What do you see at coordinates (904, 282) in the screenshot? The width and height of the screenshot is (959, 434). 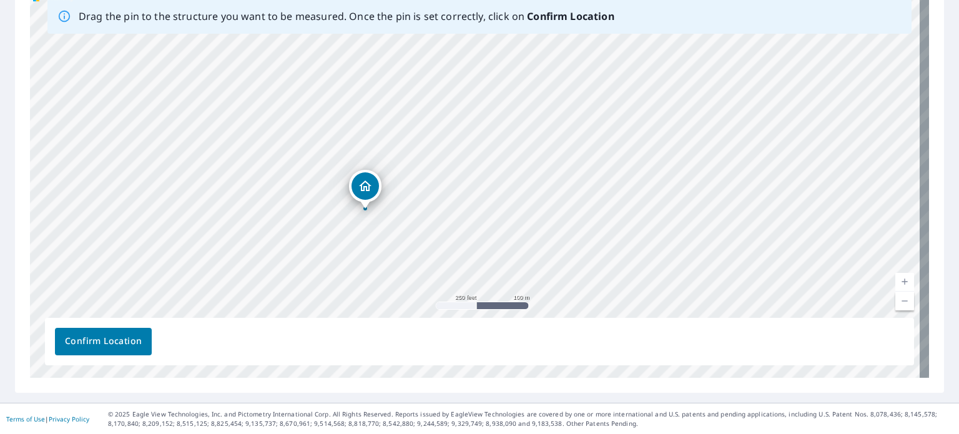 I see `a: Current Level 17, Zoom In` at bounding box center [904, 282].